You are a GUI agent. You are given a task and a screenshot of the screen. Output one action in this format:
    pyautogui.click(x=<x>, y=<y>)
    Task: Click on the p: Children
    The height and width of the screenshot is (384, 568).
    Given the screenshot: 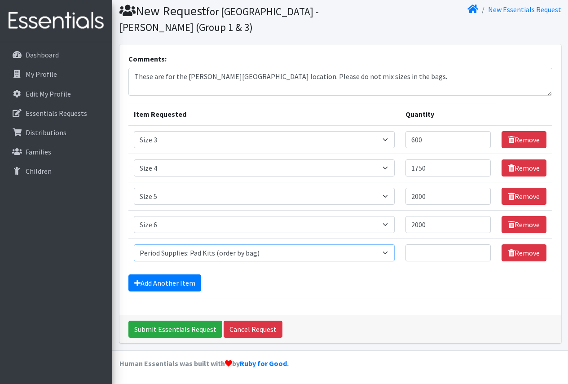 What is the action you would take?
    pyautogui.click(x=39, y=171)
    